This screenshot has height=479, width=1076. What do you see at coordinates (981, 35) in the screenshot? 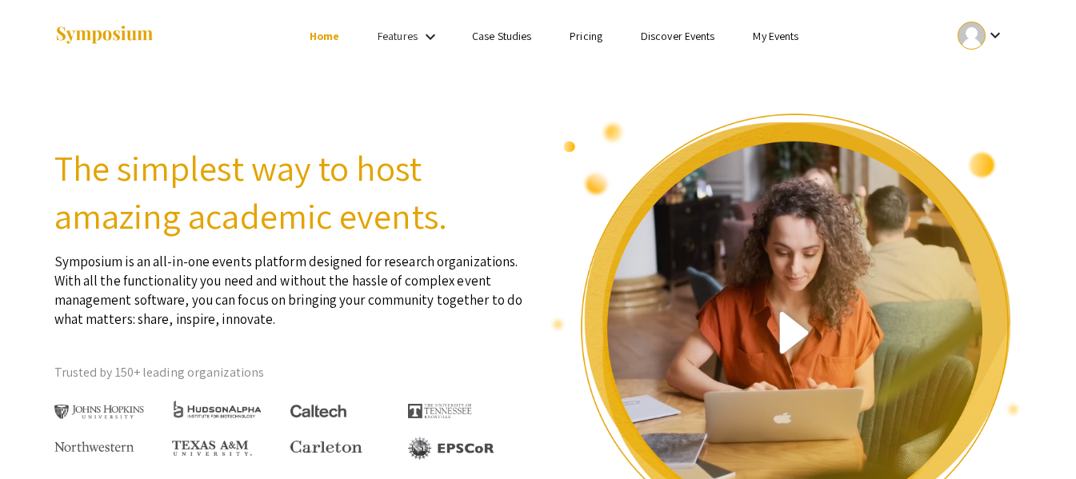
I see `button: Expand account dropdown` at bounding box center [981, 35].